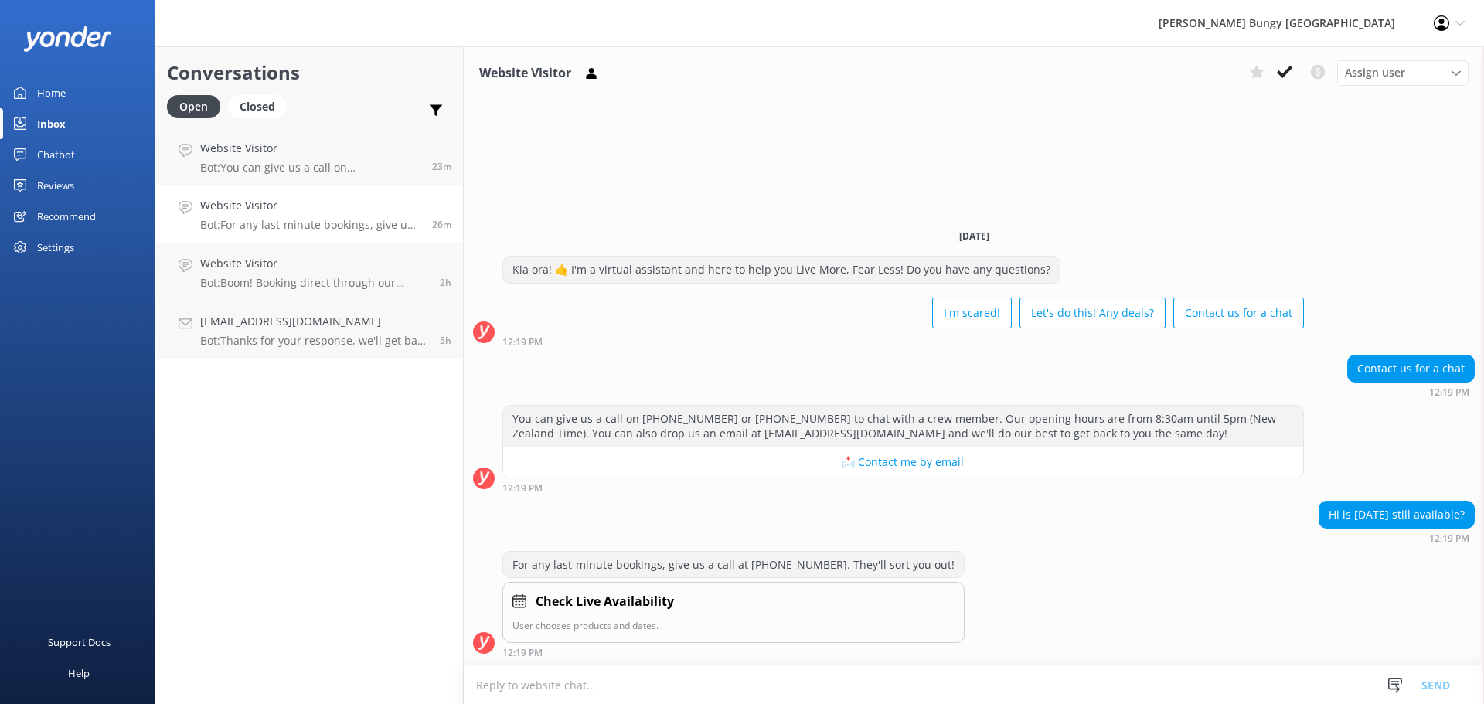  What do you see at coordinates (56, 155) in the screenshot?
I see `div: Chatbot` at bounding box center [56, 155].